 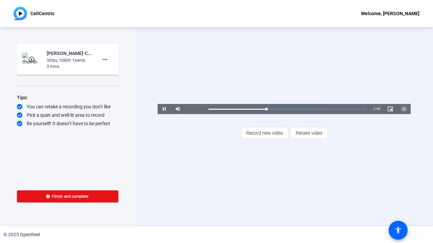 What do you see at coordinates (309, 133) in the screenshot?
I see `button: Retake video` at bounding box center [309, 133].